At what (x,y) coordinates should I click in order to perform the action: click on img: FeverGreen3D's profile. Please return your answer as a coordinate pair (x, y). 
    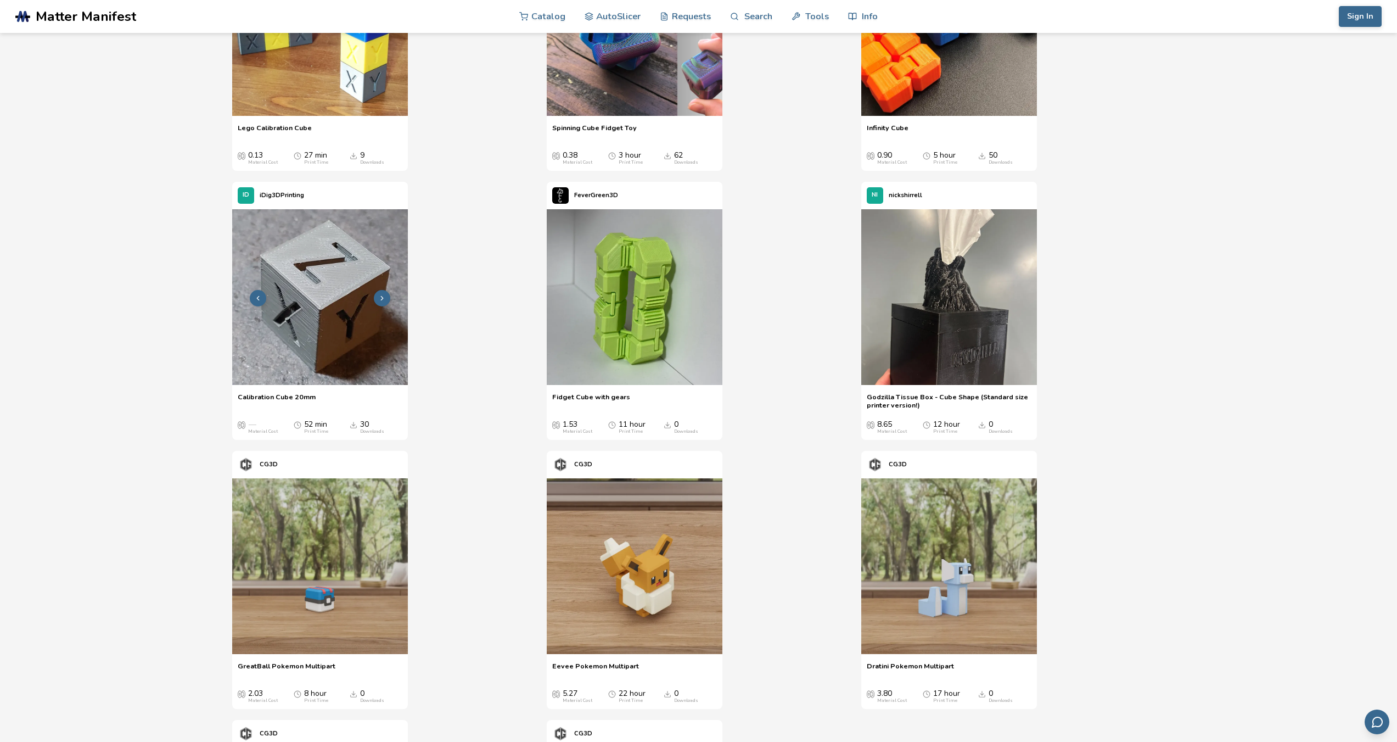
    Looking at the image, I should click on (561, 195).